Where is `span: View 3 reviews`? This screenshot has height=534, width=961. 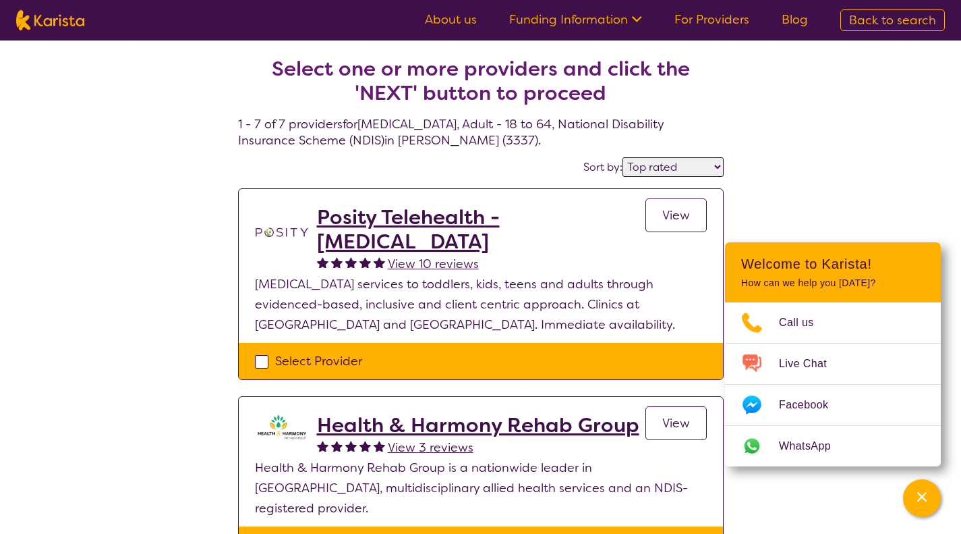
span: View 3 reviews is located at coordinates (430, 447).